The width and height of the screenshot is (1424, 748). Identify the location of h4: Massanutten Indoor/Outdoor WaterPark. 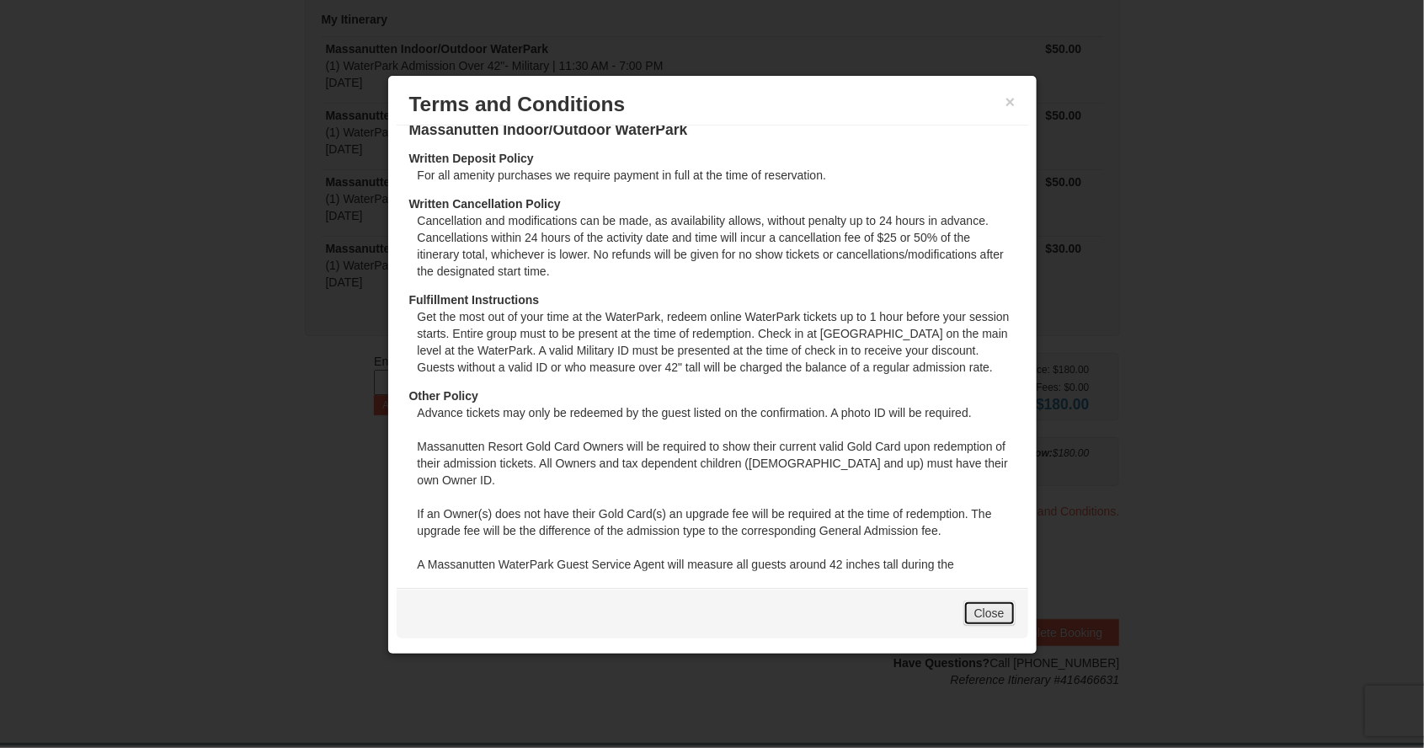
(712, 130).